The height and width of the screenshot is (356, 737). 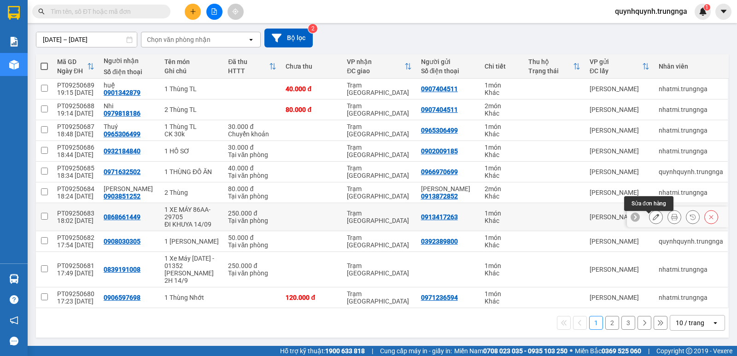 I want to click on div: 1 HỒ SƠ, so click(x=192, y=151).